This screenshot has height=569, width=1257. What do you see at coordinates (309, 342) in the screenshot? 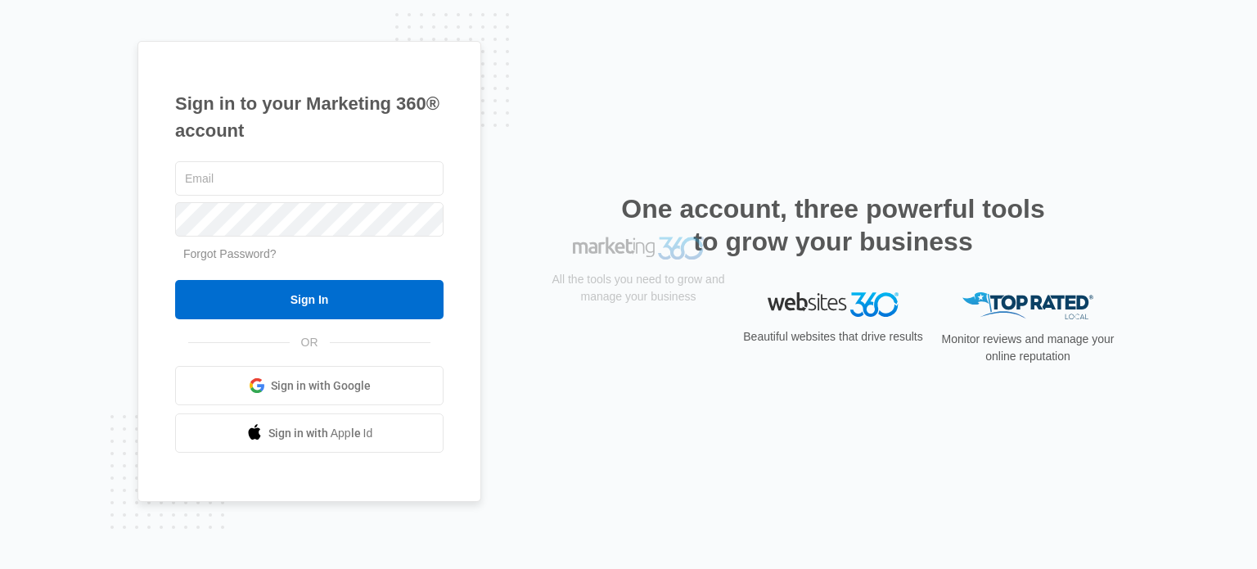
I see `span: OR` at bounding box center [309, 342].